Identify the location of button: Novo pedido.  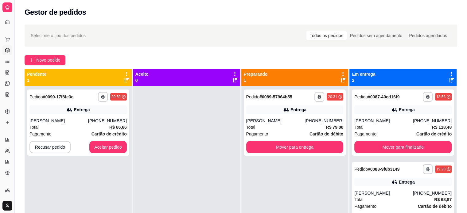
(45, 60).